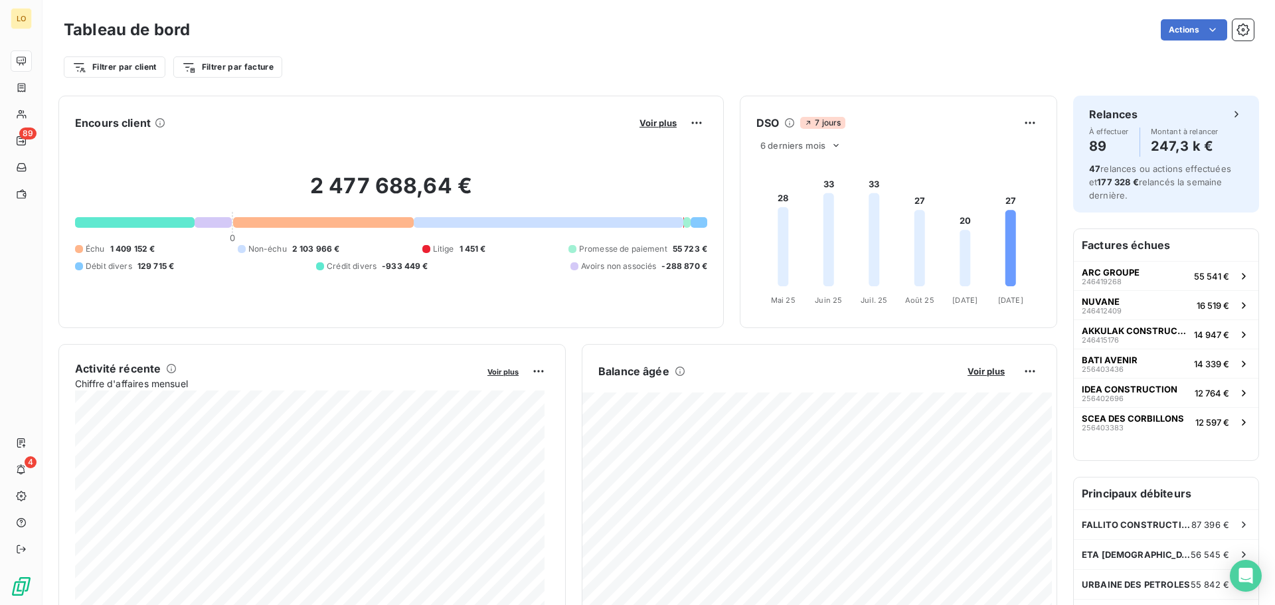 The image size is (1275, 605). I want to click on h4: 89, so click(1109, 146).